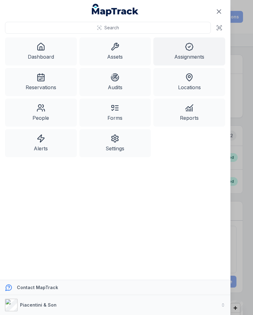  What do you see at coordinates (189, 51) in the screenshot?
I see `a: Assignments` at bounding box center [189, 51].